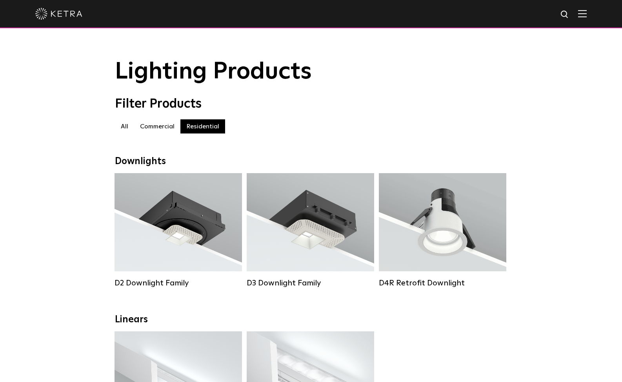 This screenshot has height=382, width=622. I want to click on label: All, so click(124, 126).